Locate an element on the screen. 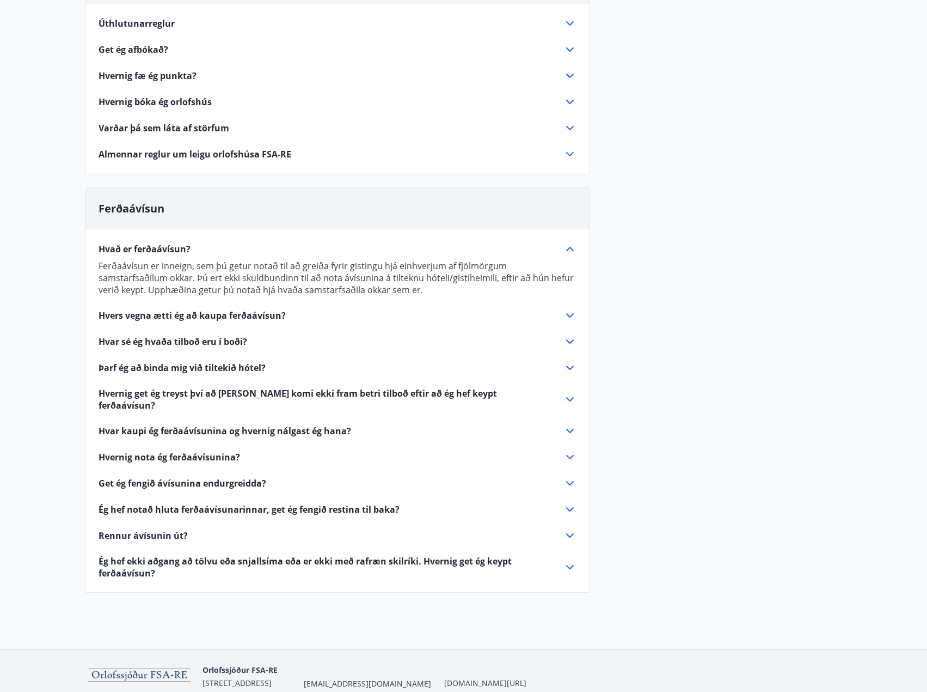  img: 9KYmDEypRXG94GXCPf4TxXoKKe9FJA8K7GHHUKiP.png is located at coordinates (139, 675).